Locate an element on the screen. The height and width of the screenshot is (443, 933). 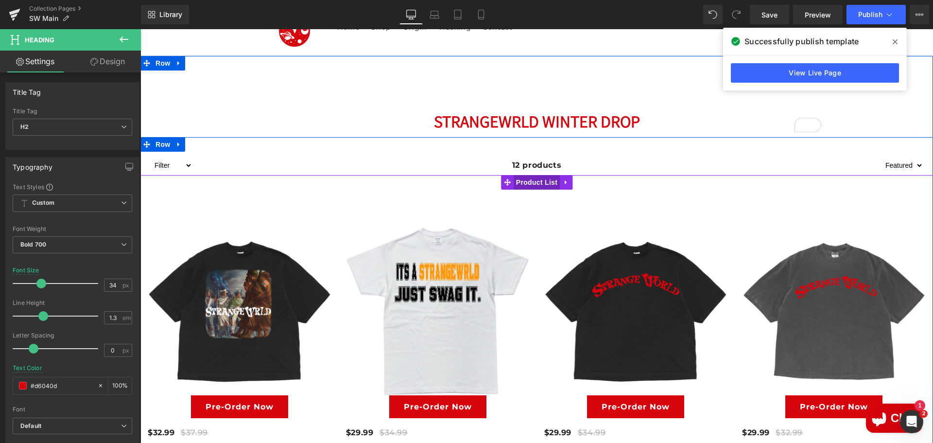
span: 2 is located at coordinates (924, 414).